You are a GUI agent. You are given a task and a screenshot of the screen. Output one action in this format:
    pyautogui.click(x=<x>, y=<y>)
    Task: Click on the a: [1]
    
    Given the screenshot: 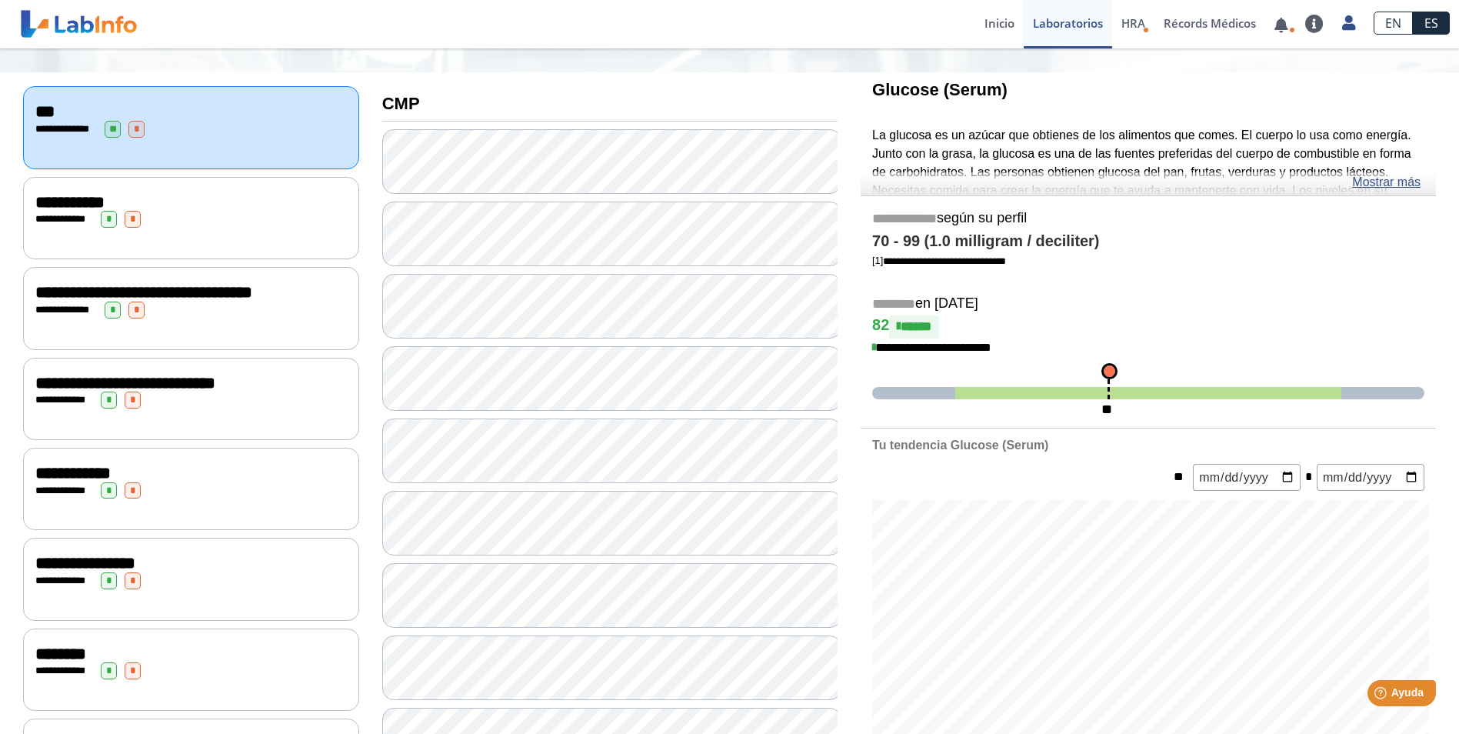 What is the action you would take?
    pyautogui.click(x=939, y=260)
    